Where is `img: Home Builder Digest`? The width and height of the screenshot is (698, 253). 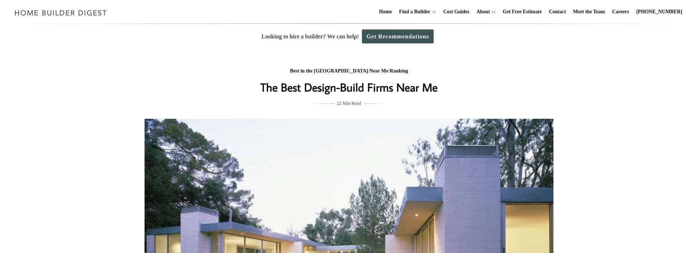 img: Home Builder Digest is located at coordinates (61, 13).